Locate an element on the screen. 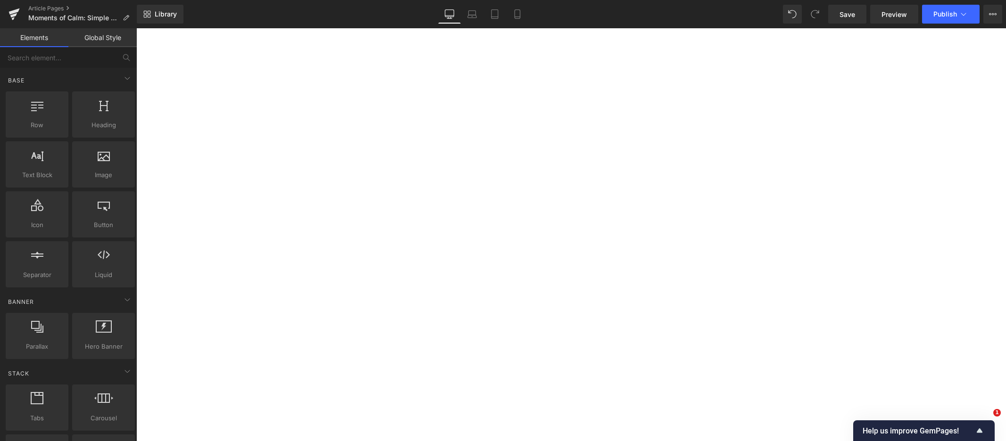  span: Base is located at coordinates (16, 80).